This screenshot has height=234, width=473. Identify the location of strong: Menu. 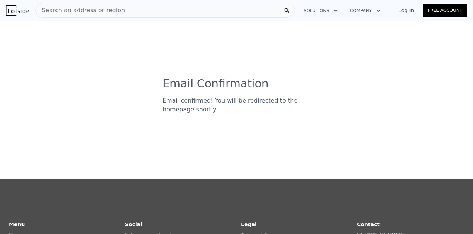
(17, 224).